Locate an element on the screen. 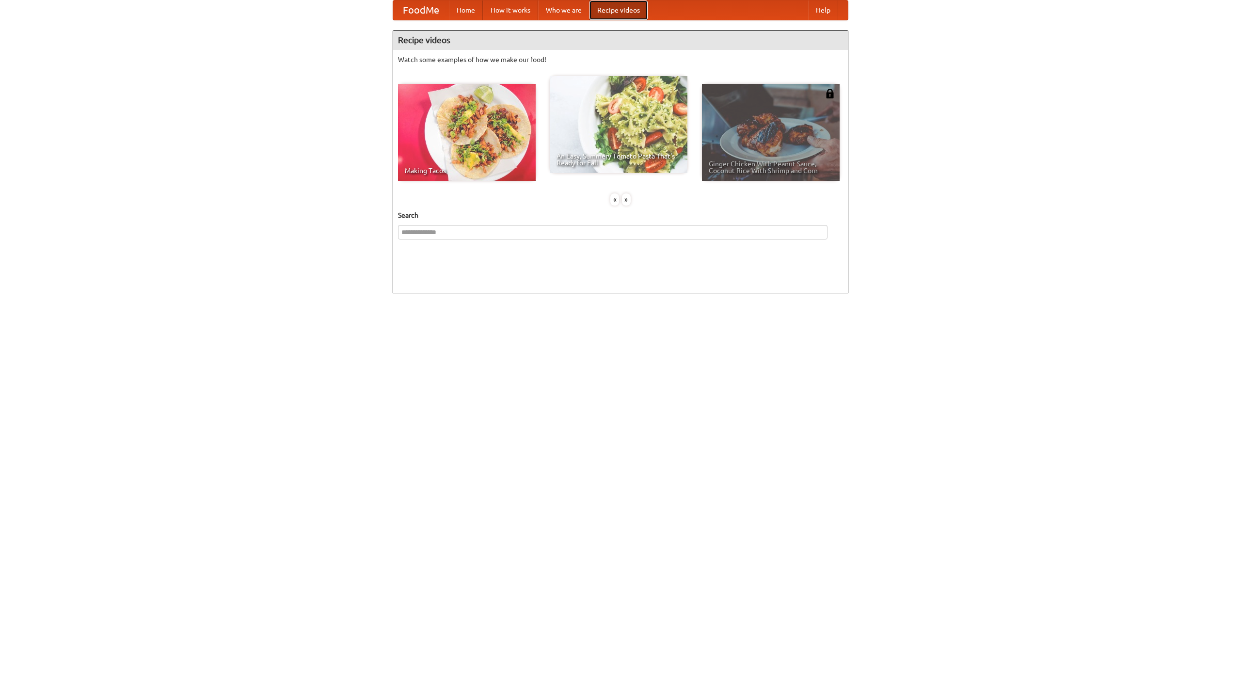  img: 483408.png is located at coordinates (830, 94).